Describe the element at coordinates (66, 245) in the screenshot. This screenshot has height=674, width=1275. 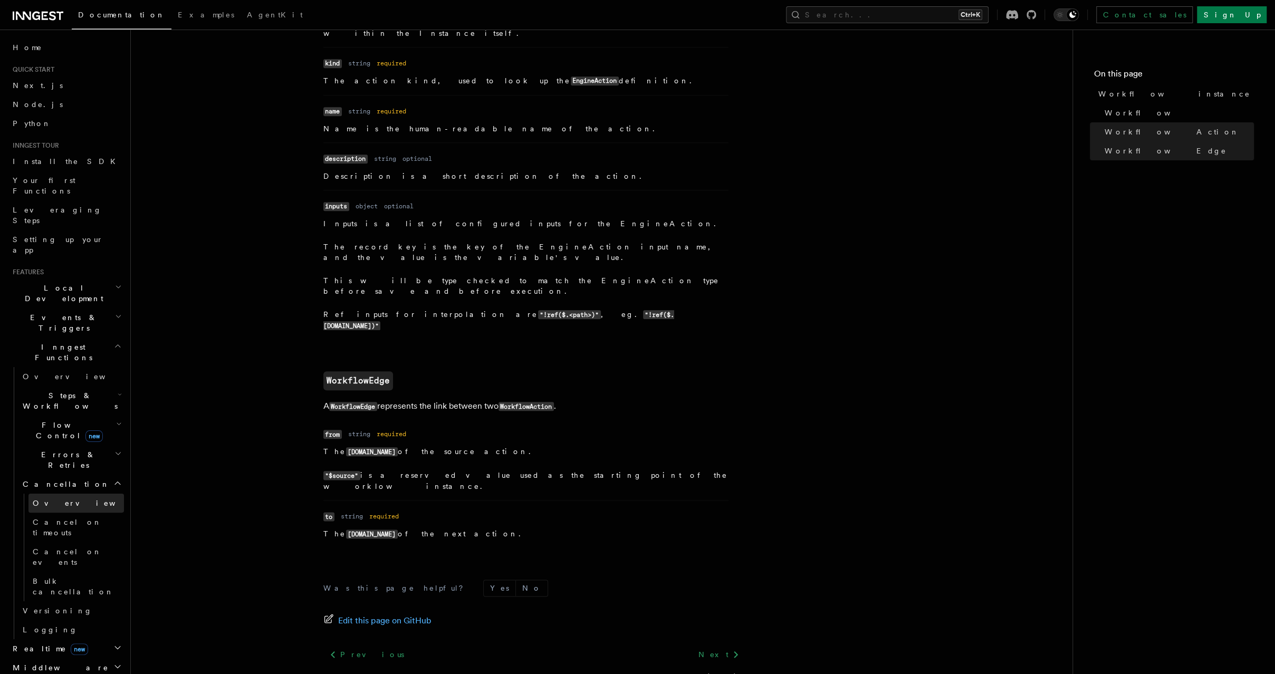
I see `a: Setting up your app` at that location.